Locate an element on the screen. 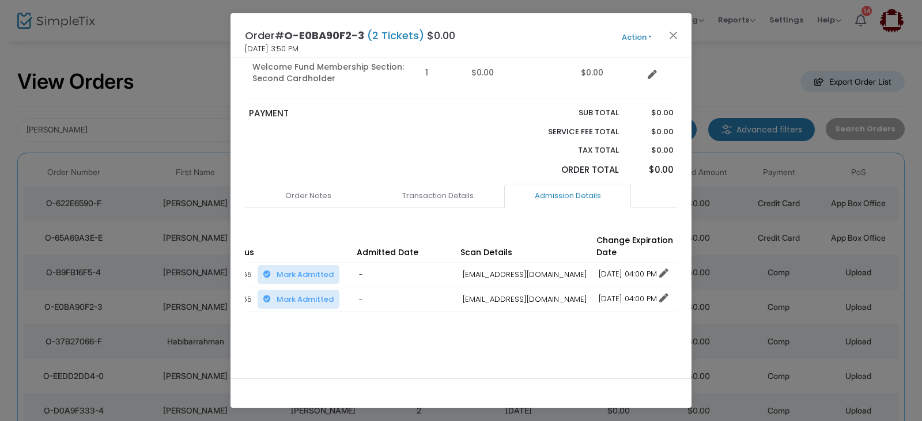  p: Service Fee Total is located at coordinates (570, 132).